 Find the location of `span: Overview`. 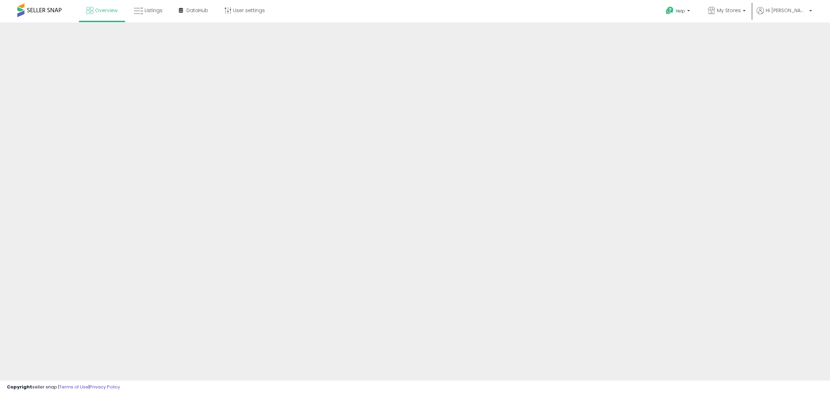

span: Overview is located at coordinates (106, 10).